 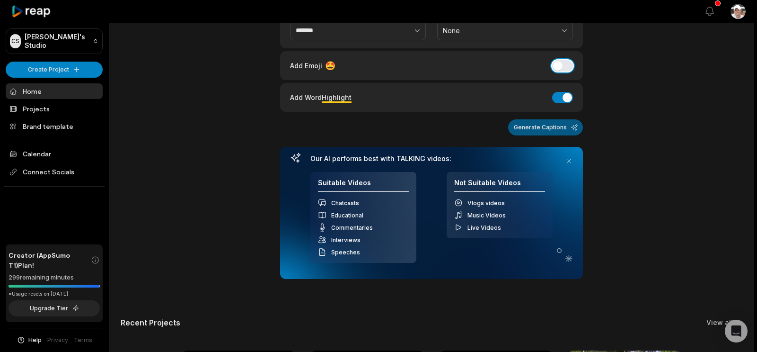 What do you see at coordinates (54, 172) in the screenshot?
I see `span: Connect Socials` at bounding box center [54, 172].